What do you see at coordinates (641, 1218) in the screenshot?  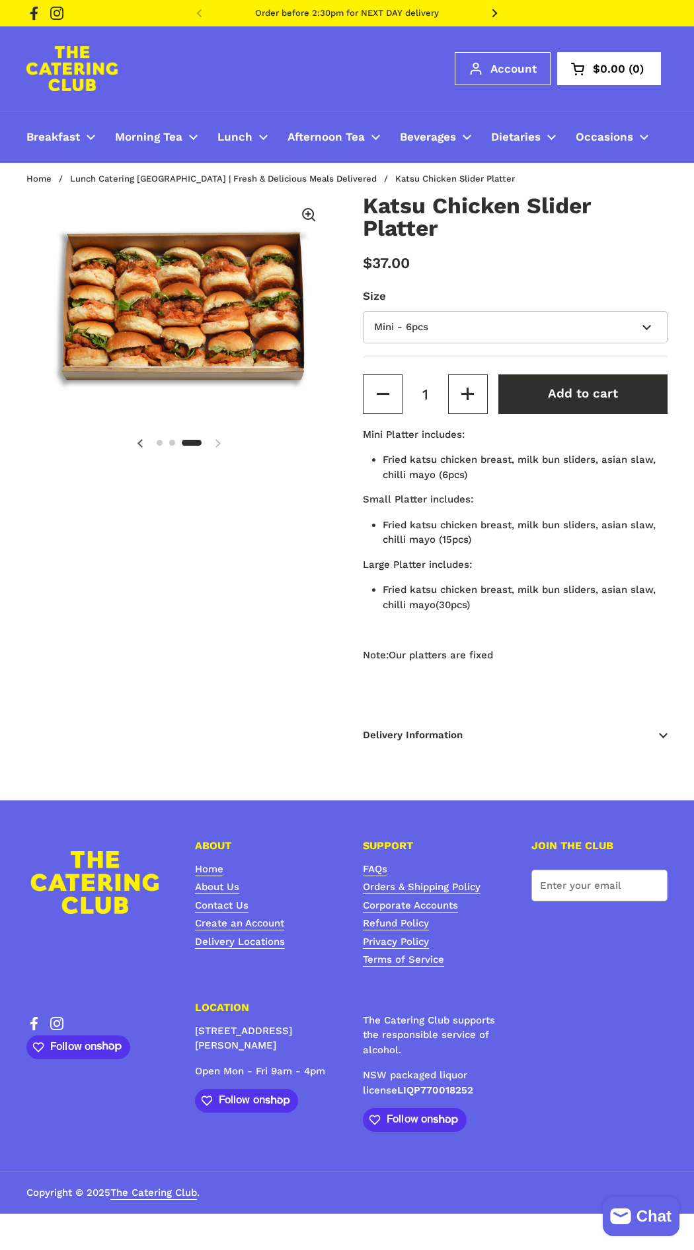 I see `inbox-online-store-chat: Shopify online store chat` at bounding box center [641, 1218].